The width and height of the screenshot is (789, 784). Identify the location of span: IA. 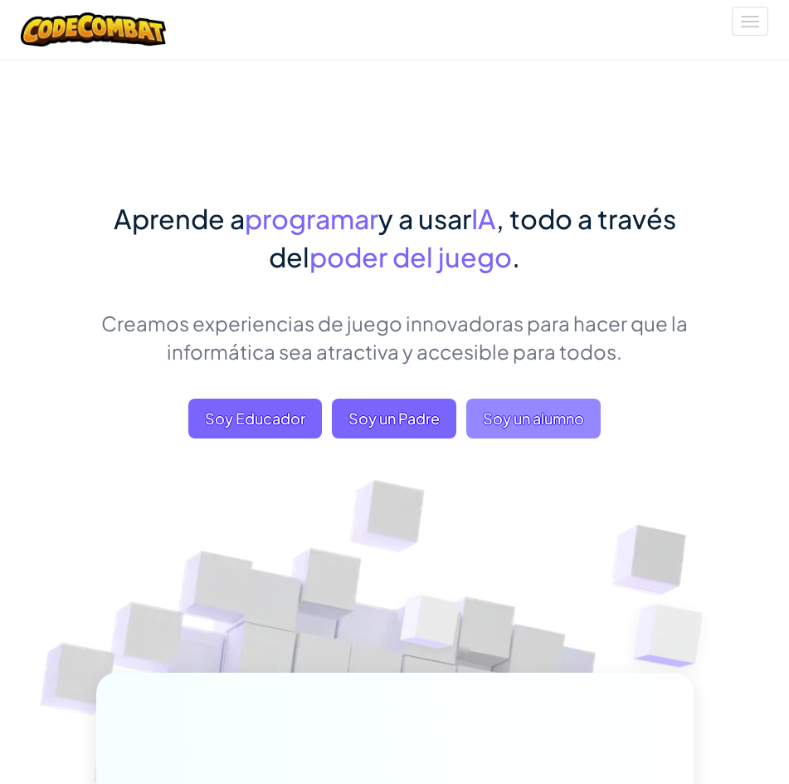
(484, 218).